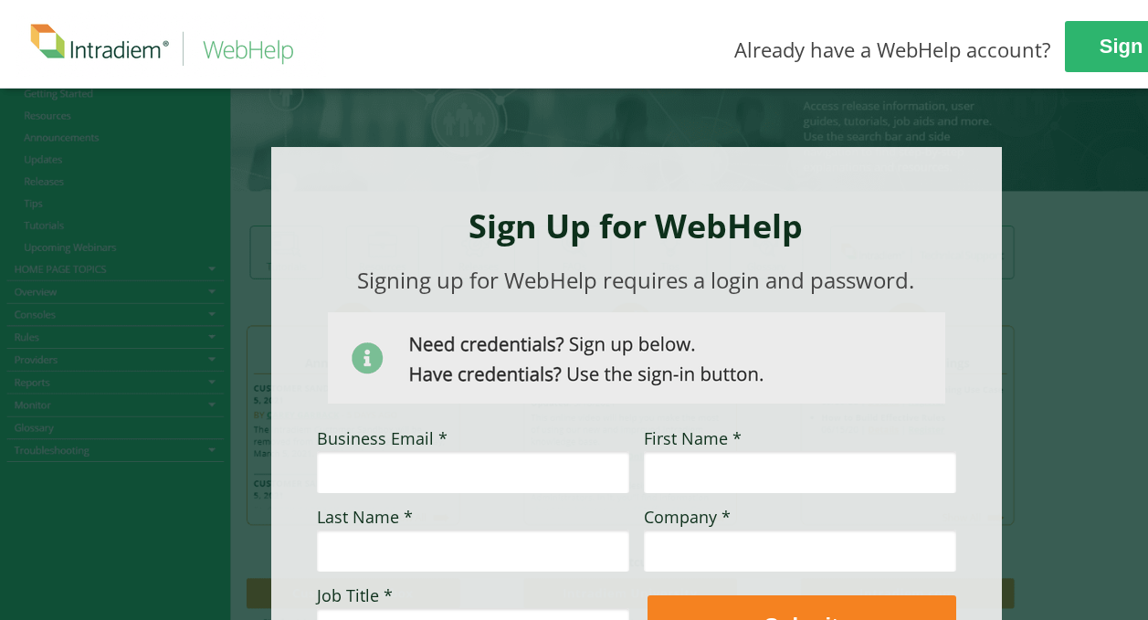 The height and width of the screenshot is (620, 1148). I want to click on span: Signing up for WebHelp requires a login and password., so click(635, 279).